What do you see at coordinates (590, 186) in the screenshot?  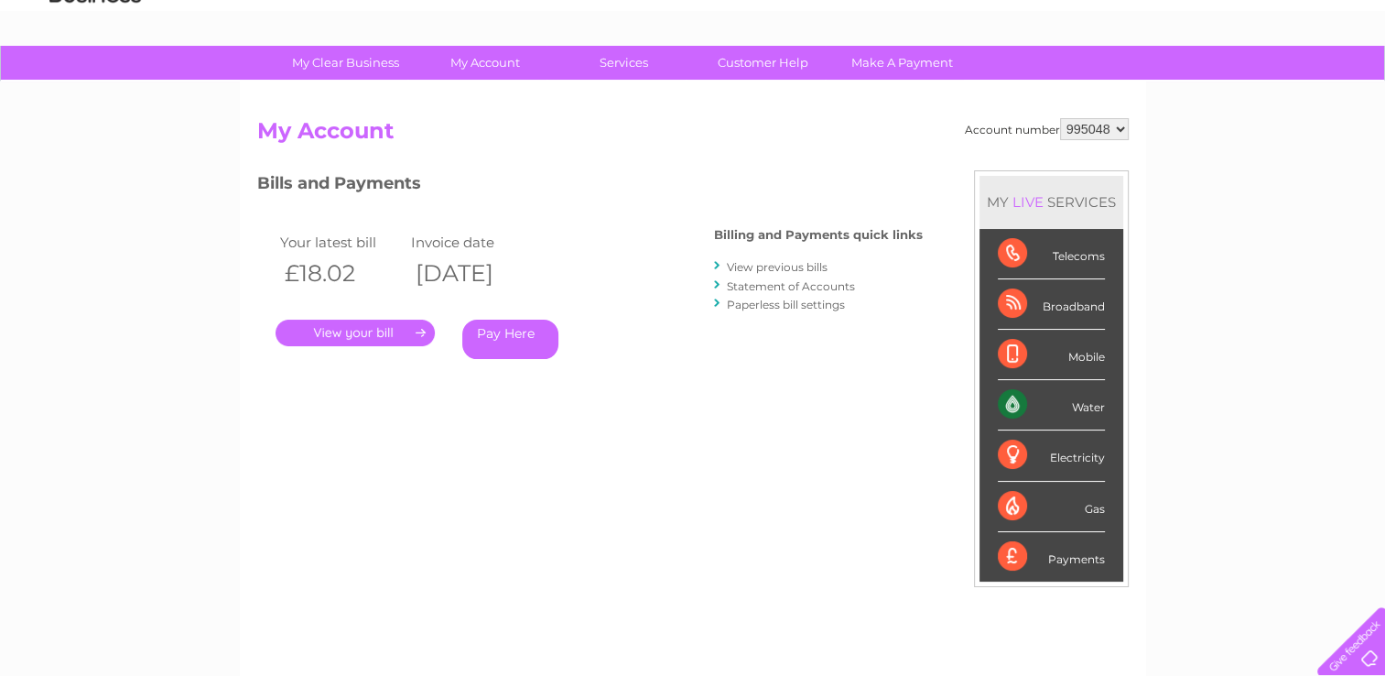 I see `h3: Bills and Payments` at bounding box center [590, 186].